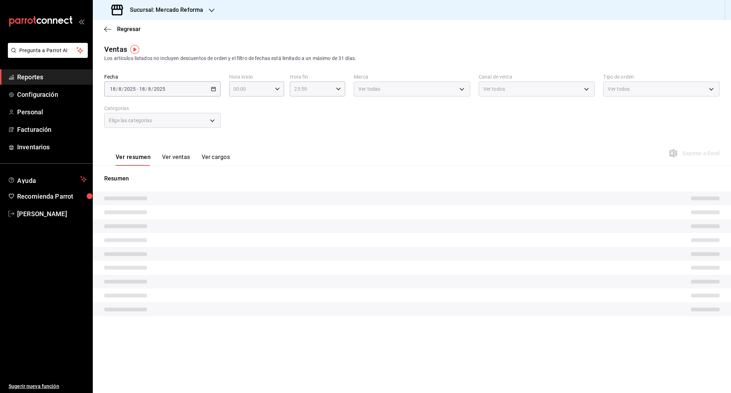 This screenshot has height=393, width=731. I want to click on div: navigation tabs, so click(173, 160).